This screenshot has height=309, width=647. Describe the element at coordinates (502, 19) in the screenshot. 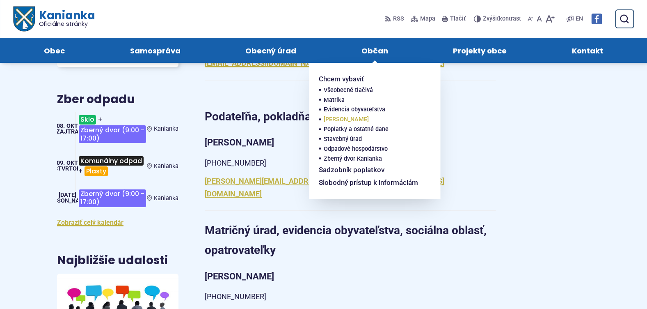

I see `span: kontrast` at that location.